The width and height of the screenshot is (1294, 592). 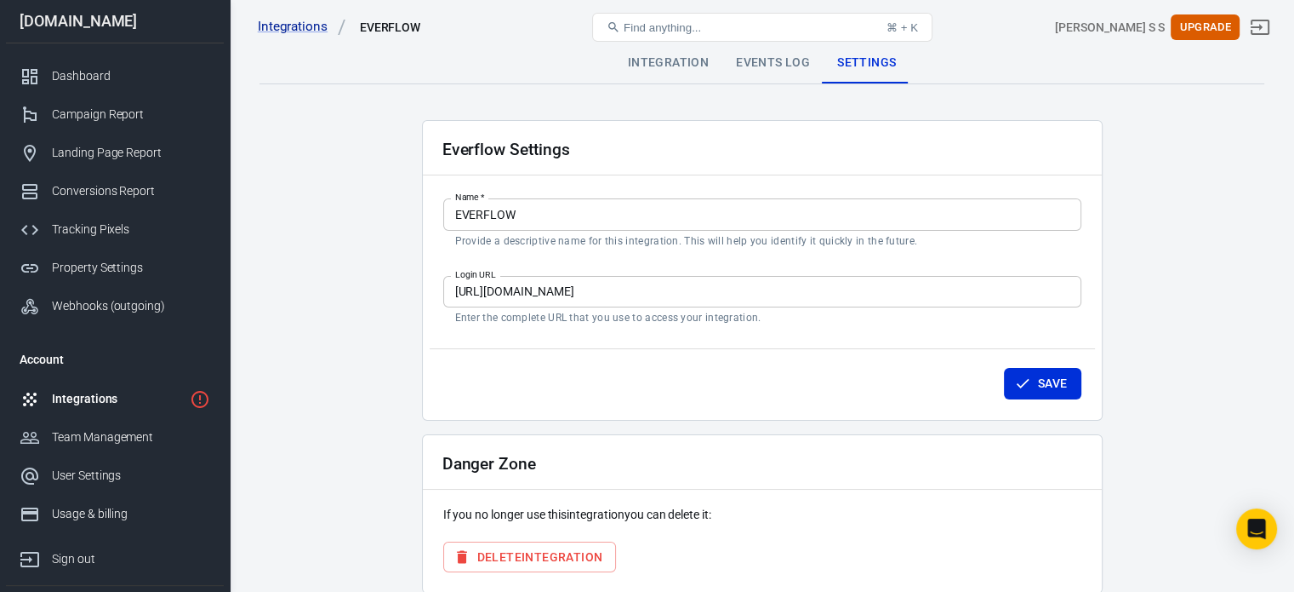 I want to click on div: Account id: zqfarmLz, so click(x=1110, y=27).